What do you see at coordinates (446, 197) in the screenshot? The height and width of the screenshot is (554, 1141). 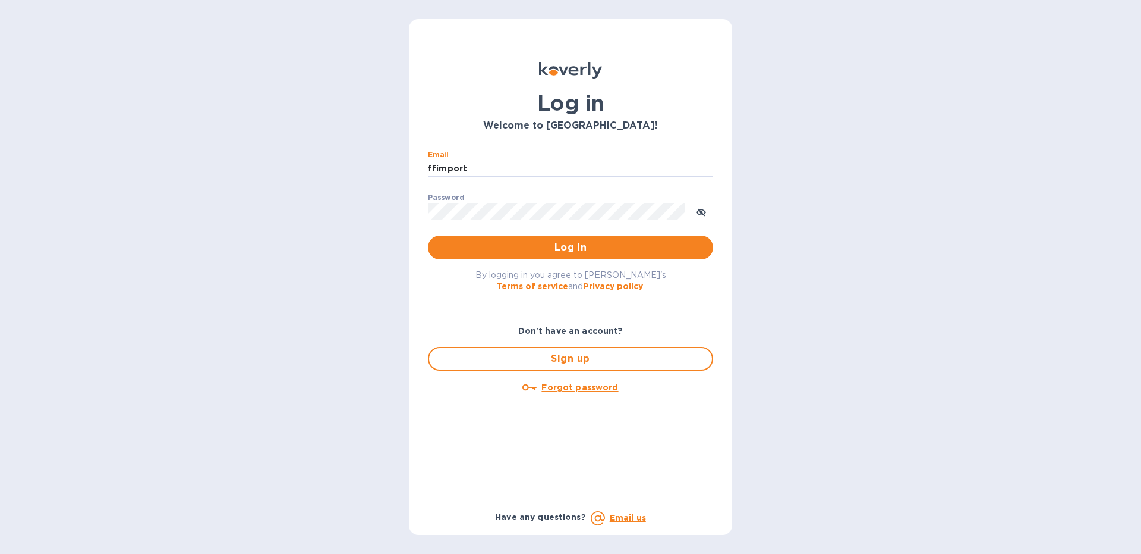 I see `label: Password` at bounding box center [446, 197].